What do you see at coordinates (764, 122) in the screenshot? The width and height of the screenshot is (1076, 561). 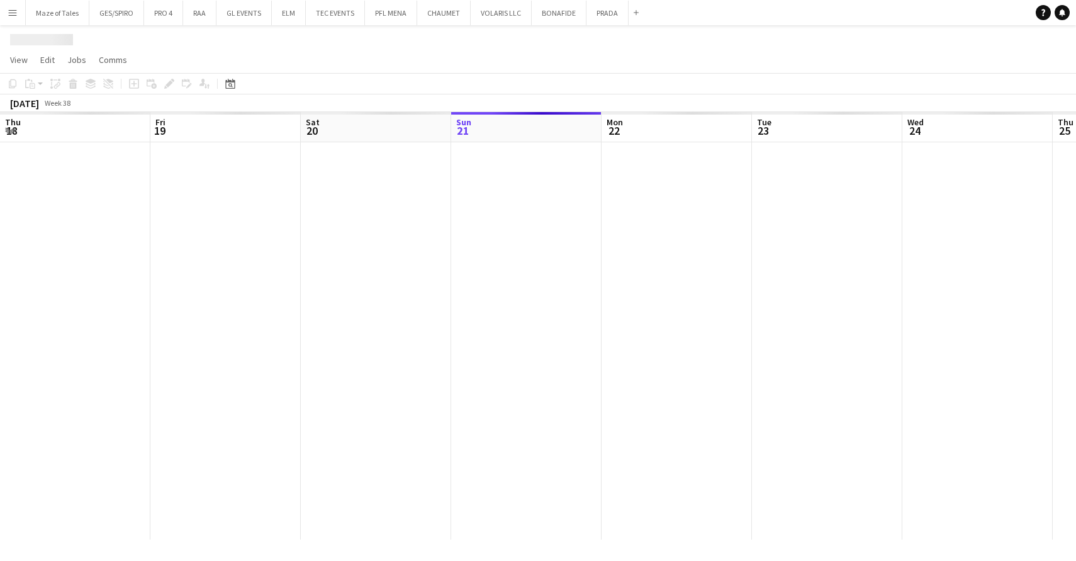 I see `span: Tue` at bounding box center [764, 122].